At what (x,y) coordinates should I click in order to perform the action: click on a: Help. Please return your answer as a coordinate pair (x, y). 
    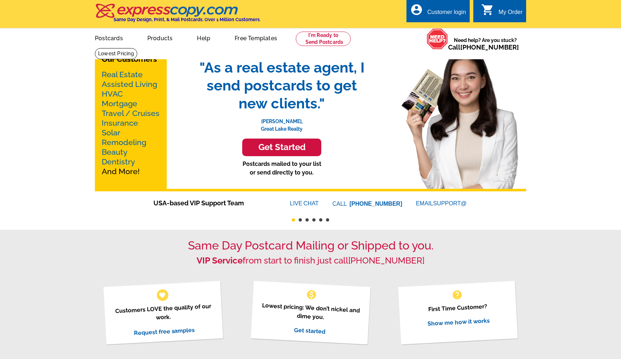
    Looking at the image, I should click on (203, 37).